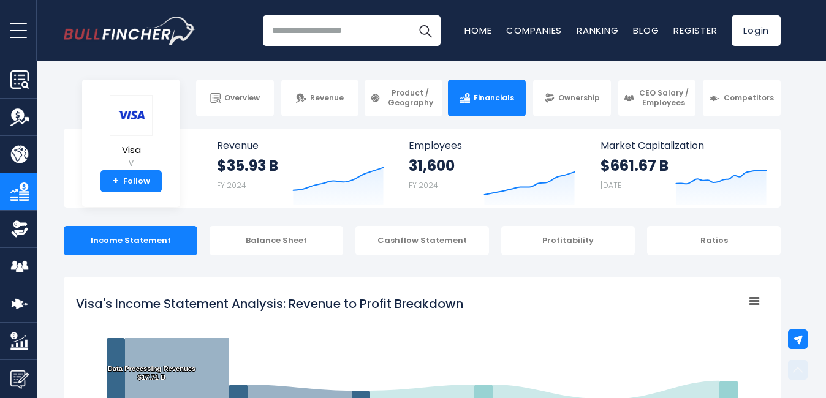 The width and height of the screenshot is (826, 398). What do you see at coordinates (131, 241) in the screenshot?
I see `div: Income Statement` at bounding box center [131, 241].